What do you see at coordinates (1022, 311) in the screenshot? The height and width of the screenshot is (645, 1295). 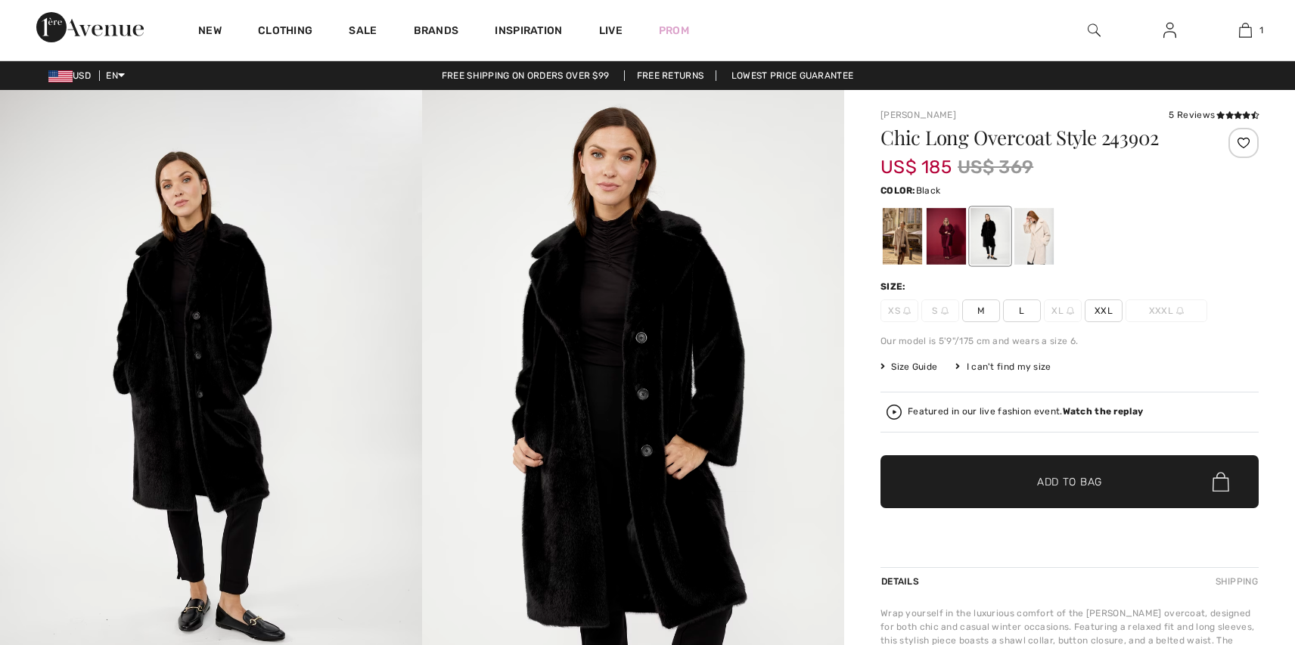 I see `span: L` at bounding box center [1022, 311].